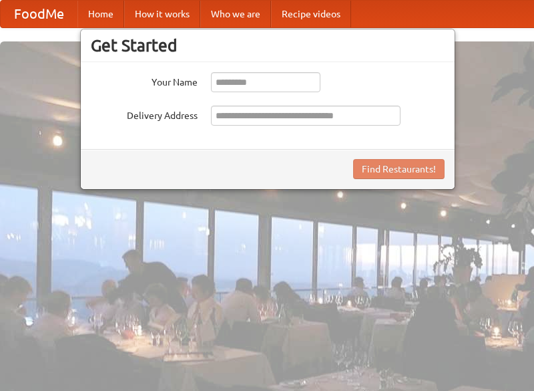  What do you see at coordinates (144, 80) in the screenshot?
I see `label: Your Name` at bounding box center [144, 80].